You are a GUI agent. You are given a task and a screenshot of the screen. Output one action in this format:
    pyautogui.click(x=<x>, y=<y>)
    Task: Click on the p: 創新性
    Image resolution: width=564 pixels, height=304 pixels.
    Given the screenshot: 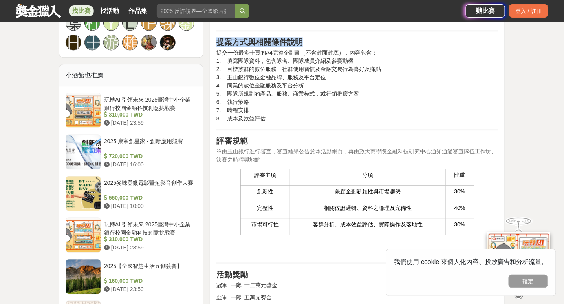 What is the action you would take?
    pyautogui.click(x=265, y=192)
    